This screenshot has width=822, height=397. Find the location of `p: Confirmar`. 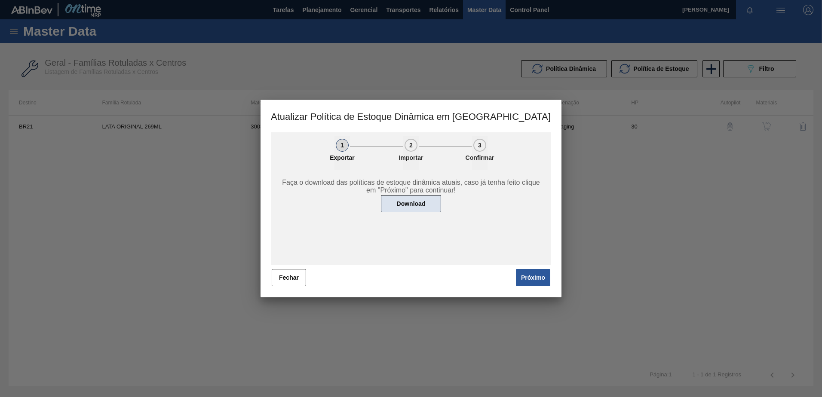

p: Confirmar is located at coordinates (480, 158).